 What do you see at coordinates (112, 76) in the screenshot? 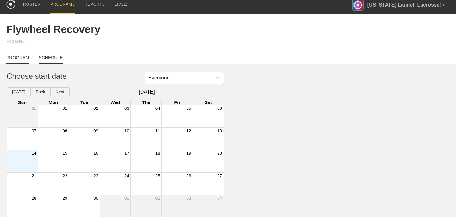
I see `h1: Choose start date` at bounding box center [112, 76].